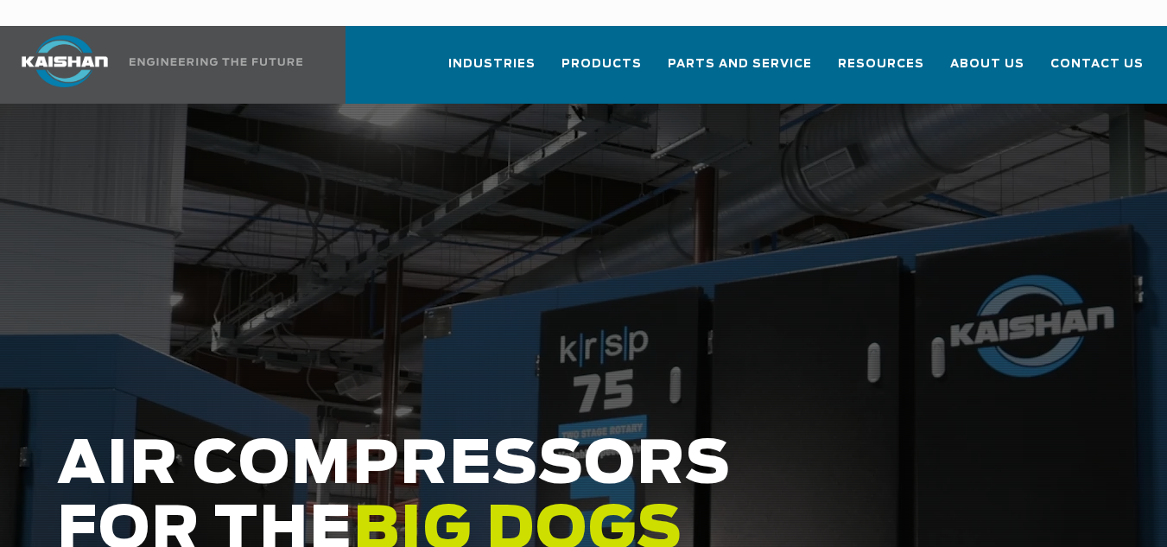 The width and height of the screenshot is (1167, 547). What do you see at coordinates (216, 61) in the screenshot?
I see `img: Engineering the future` at bounding box center [216, 61].